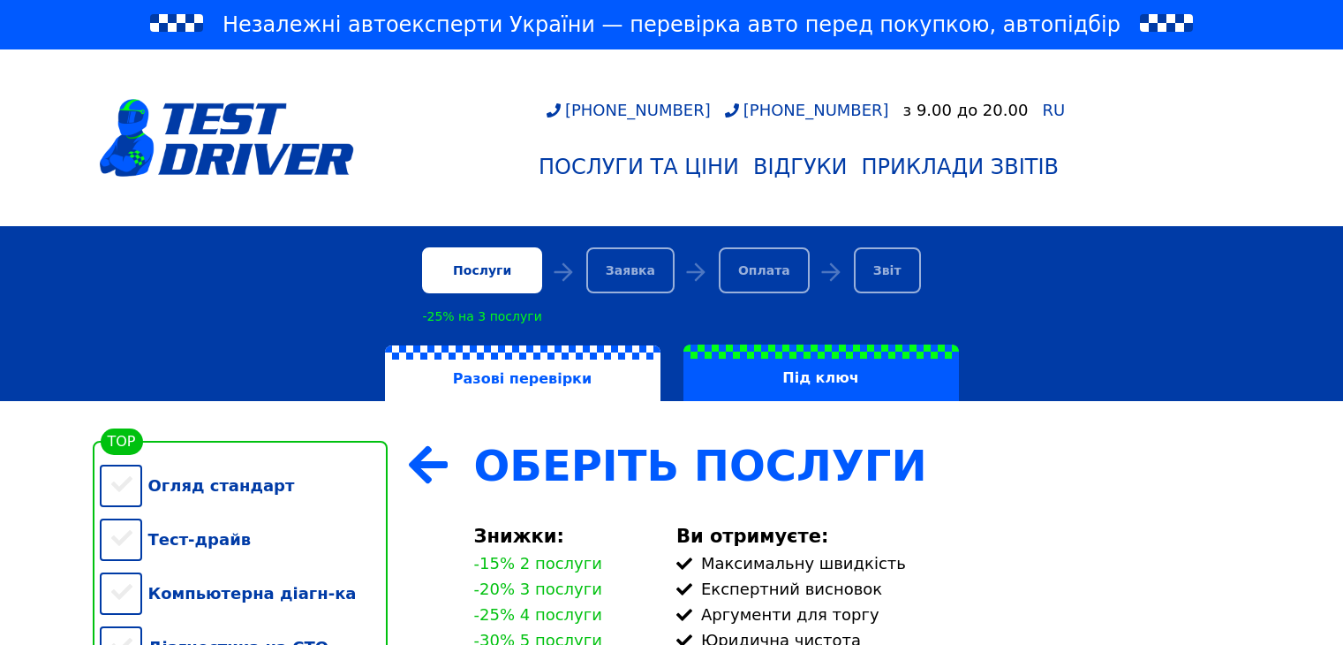  What do you see at coordinates (888, 270) in the screenshot?
I see `div: Звіт` at bounding box center [888, 270].